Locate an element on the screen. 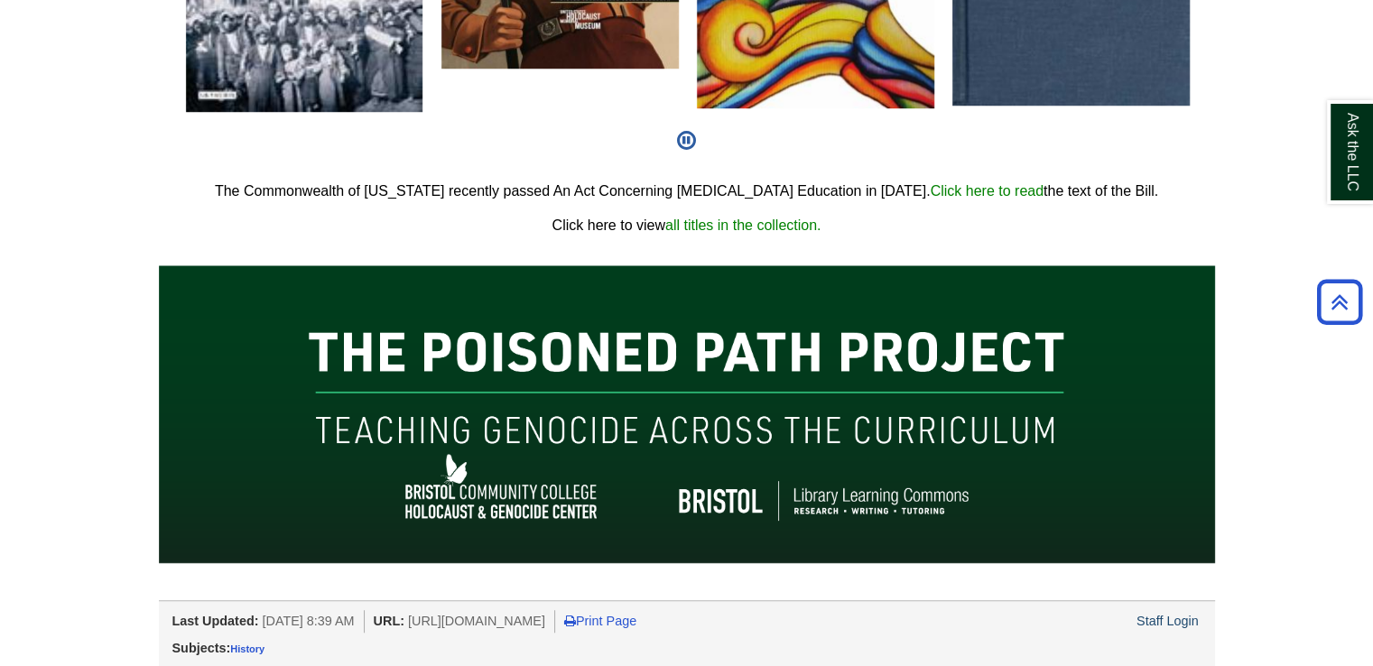 The height and width of the screenshot is (666, 1373). span: URL: is located at coordinates (389, 621).